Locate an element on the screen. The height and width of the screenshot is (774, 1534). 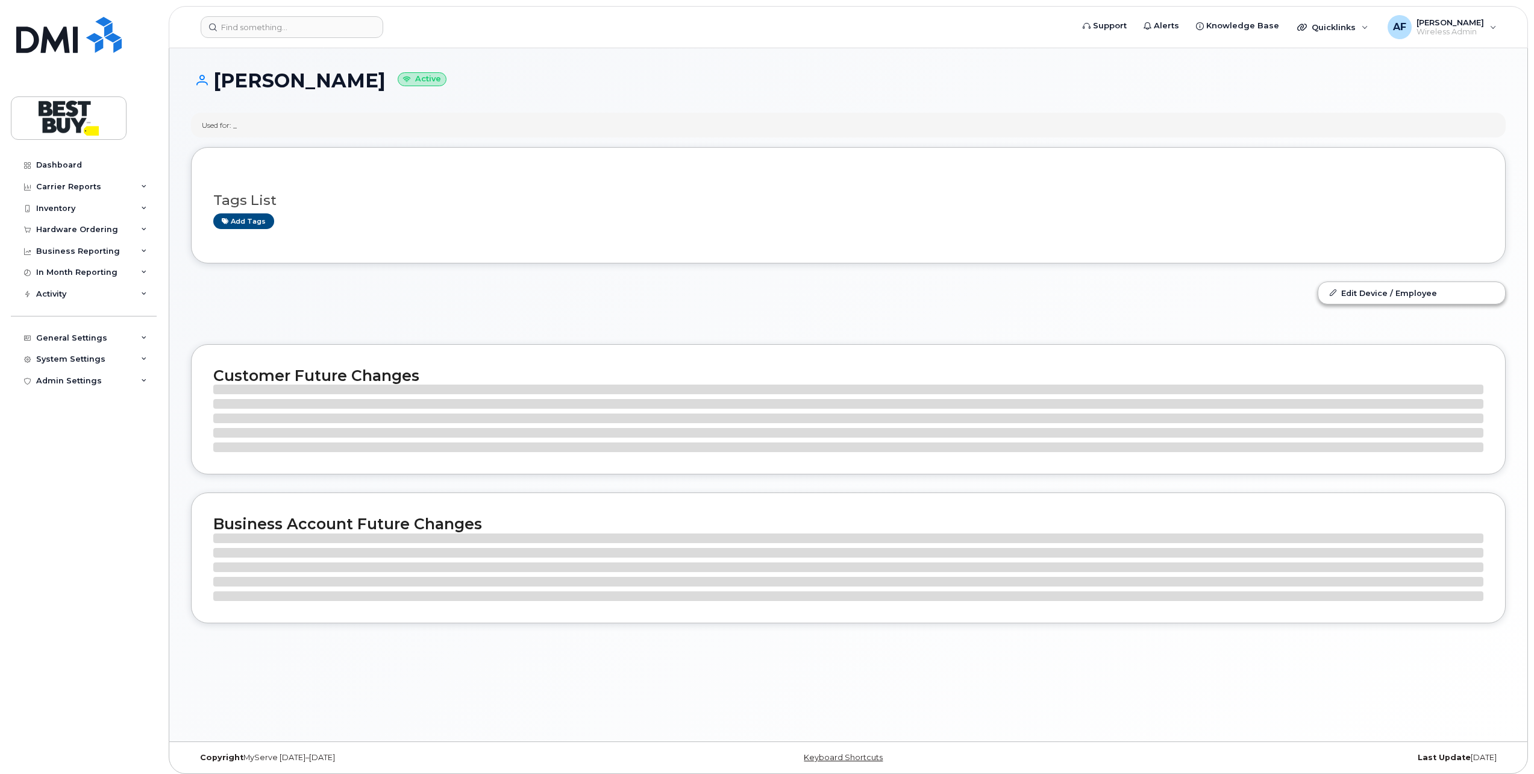
a: Add tags is located at coordinates (243, 221).